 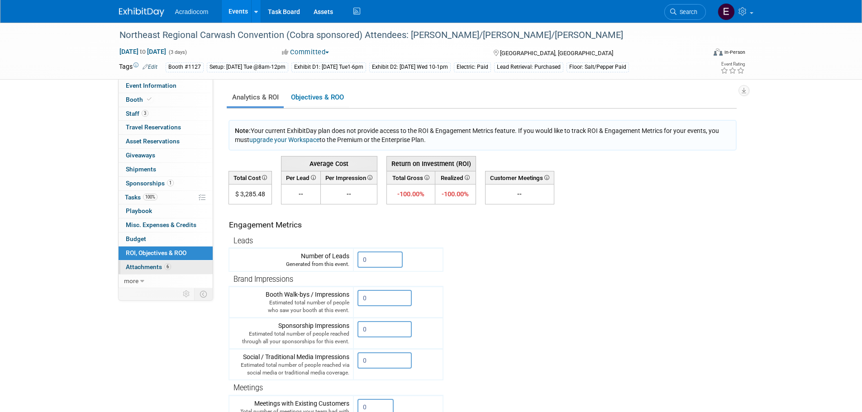 I want to click on a: more, so click(x=166, y=281).